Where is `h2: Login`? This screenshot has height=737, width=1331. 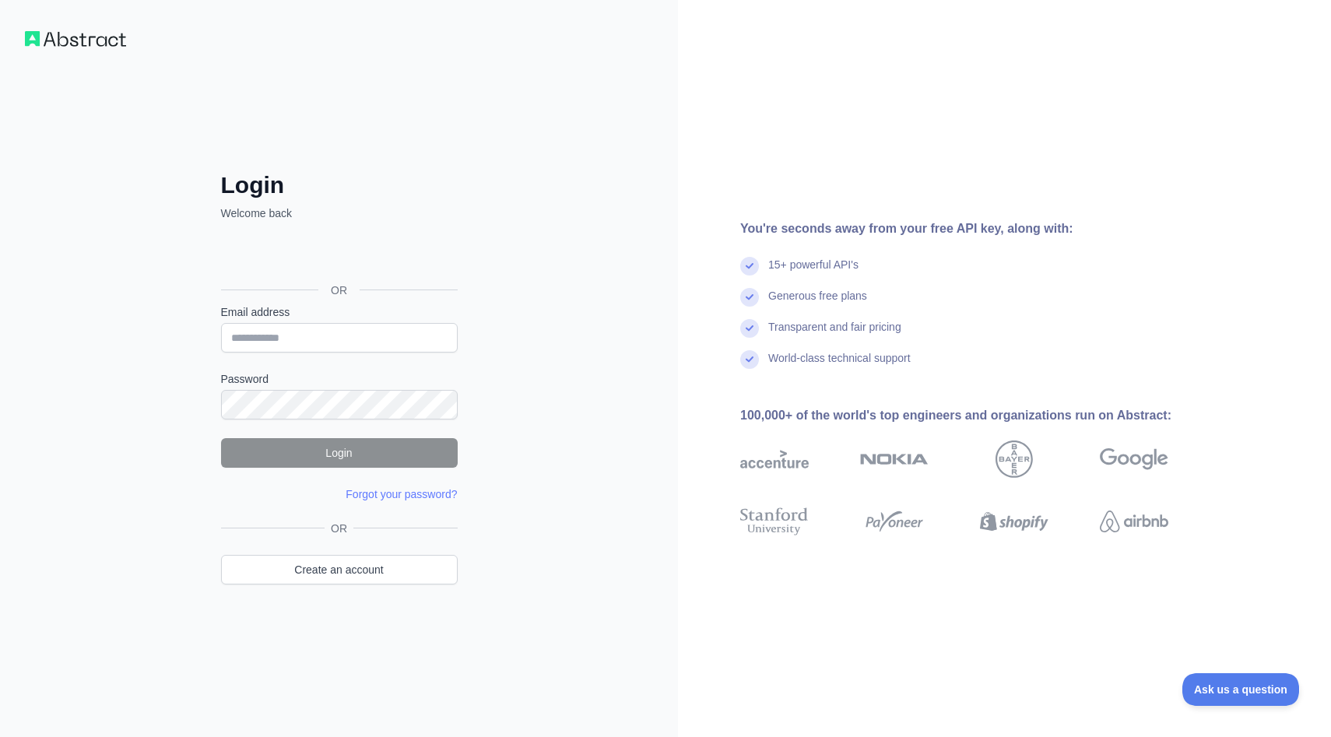
h2: Login is located at coordinates (339, 185).